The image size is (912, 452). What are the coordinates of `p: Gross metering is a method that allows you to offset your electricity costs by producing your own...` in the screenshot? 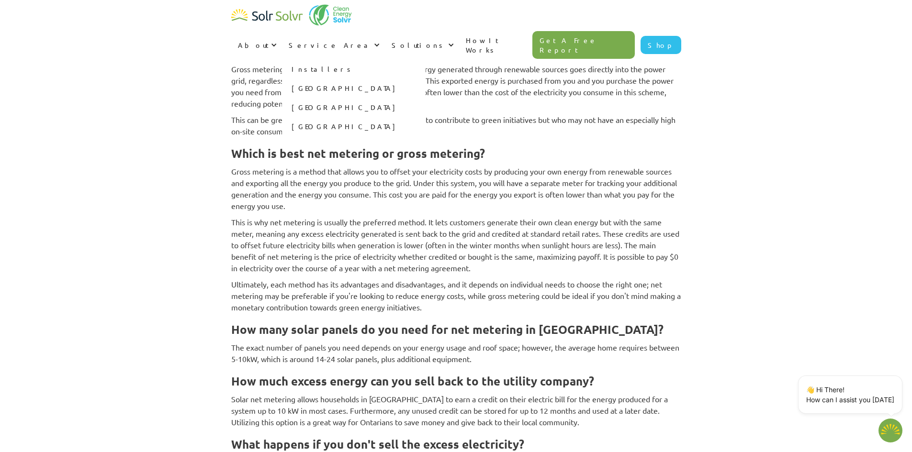 It's located at (456, 189).